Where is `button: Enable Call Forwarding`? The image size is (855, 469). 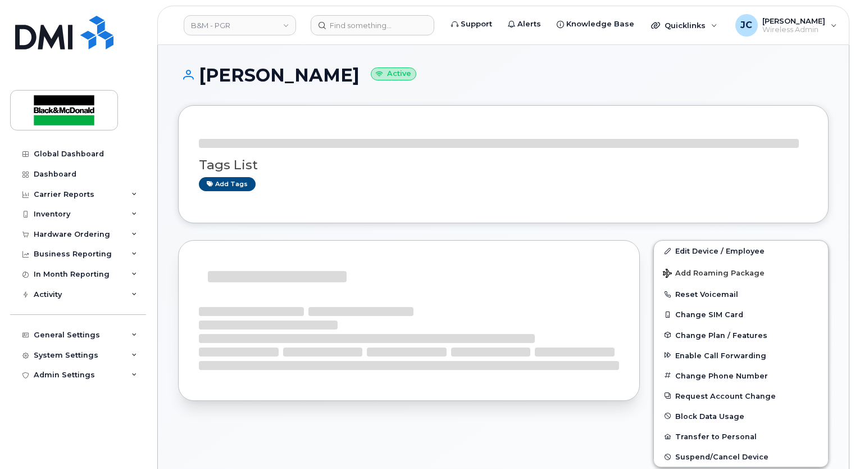 button: Enable Call Forwarding is located at coordinates (741, 355).